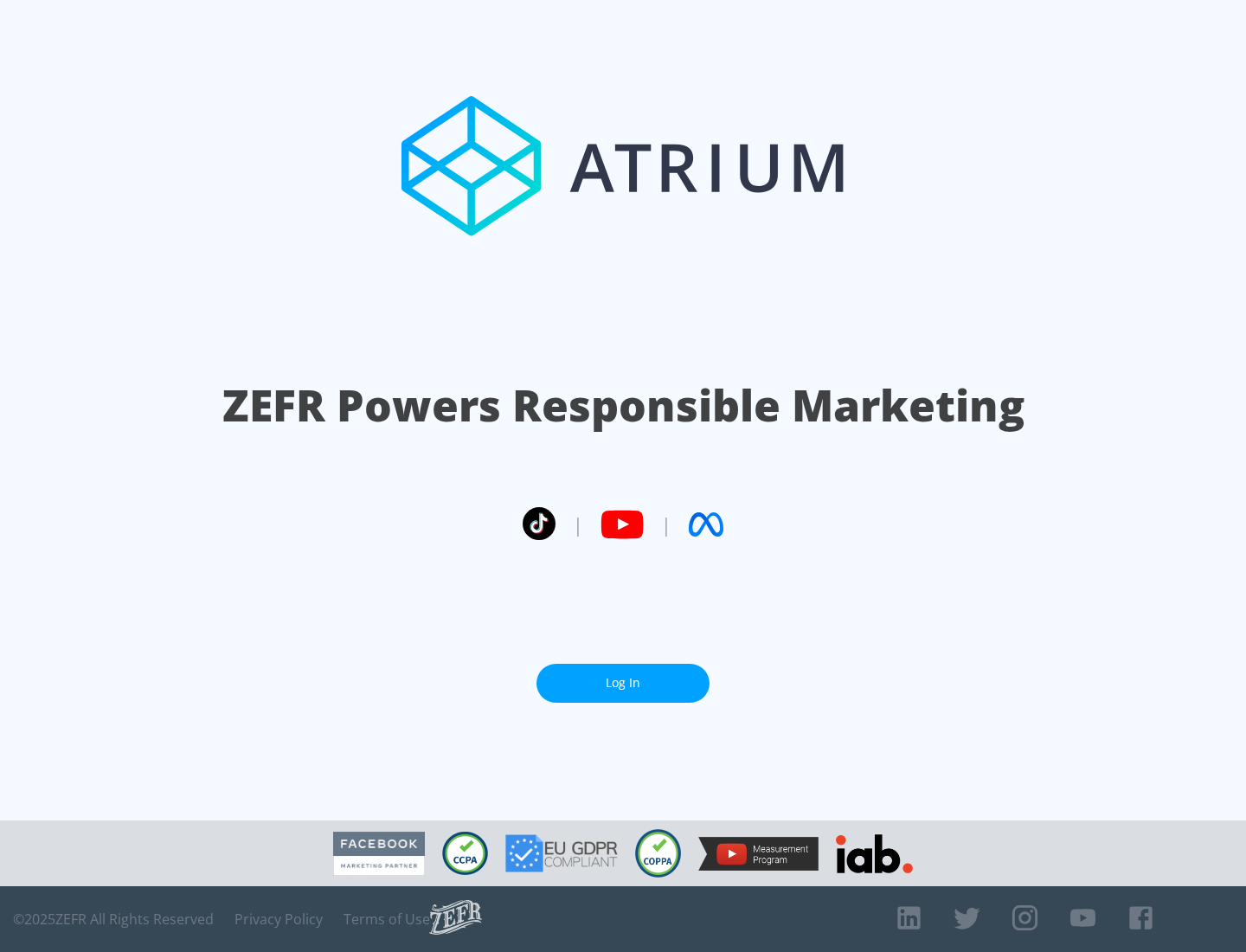 The width and height of the screenshot is (1246, 952). Describe the element at coordinates (874, 853) in the screenshot. I see `img: IAB` at that location.